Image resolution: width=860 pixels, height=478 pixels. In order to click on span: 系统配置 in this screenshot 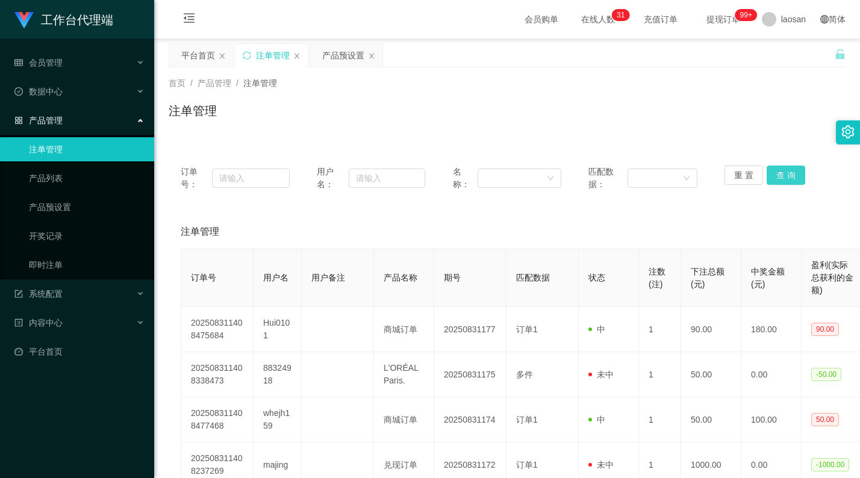, I will do `click(39, 294)`.